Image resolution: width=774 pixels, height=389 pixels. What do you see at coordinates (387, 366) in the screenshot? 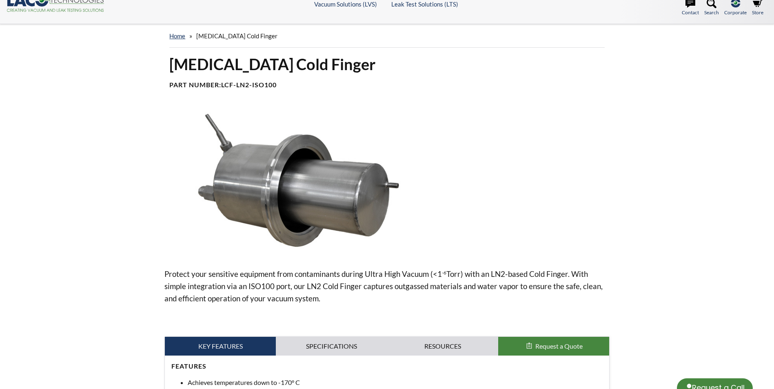
I see `h4: Features` at bounding box center [387, 366].